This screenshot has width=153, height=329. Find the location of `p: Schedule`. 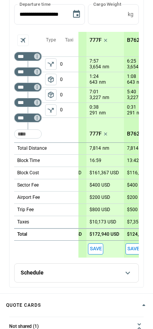

p: Schedule is located at coordinates (32, 272).